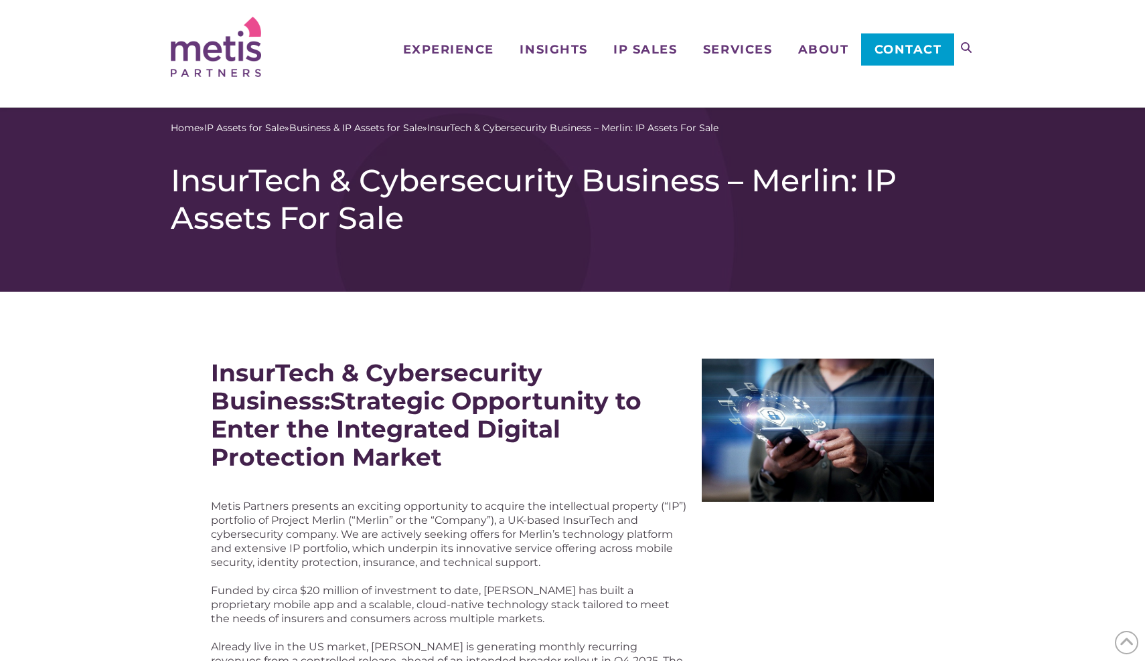 Image resolution: width=1145 pixels, height=661 pixels. What do you see at coordinates (645, 50) in the screenshot?
I see `span: IP Sales` at bounding box center [645, 50].